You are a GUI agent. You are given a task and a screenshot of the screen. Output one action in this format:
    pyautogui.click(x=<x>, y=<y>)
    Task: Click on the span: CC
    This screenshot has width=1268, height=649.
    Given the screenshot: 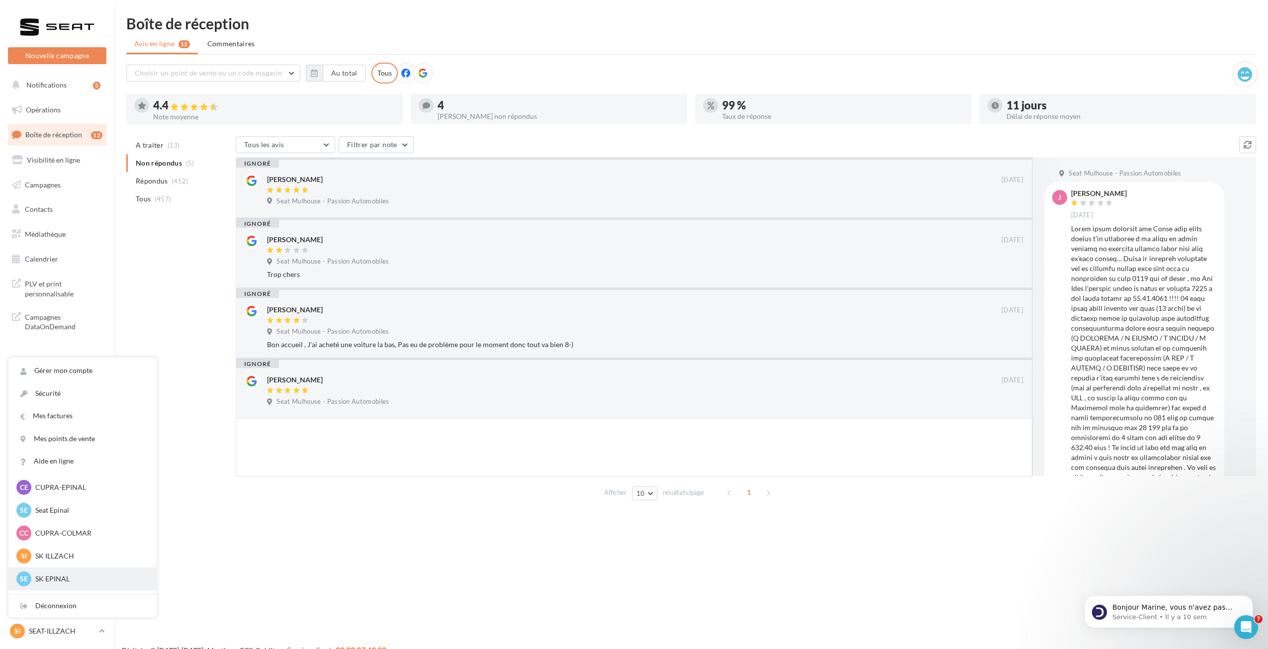 What is the action you would take?
    pyautogui.click(x=24, y=533)
    